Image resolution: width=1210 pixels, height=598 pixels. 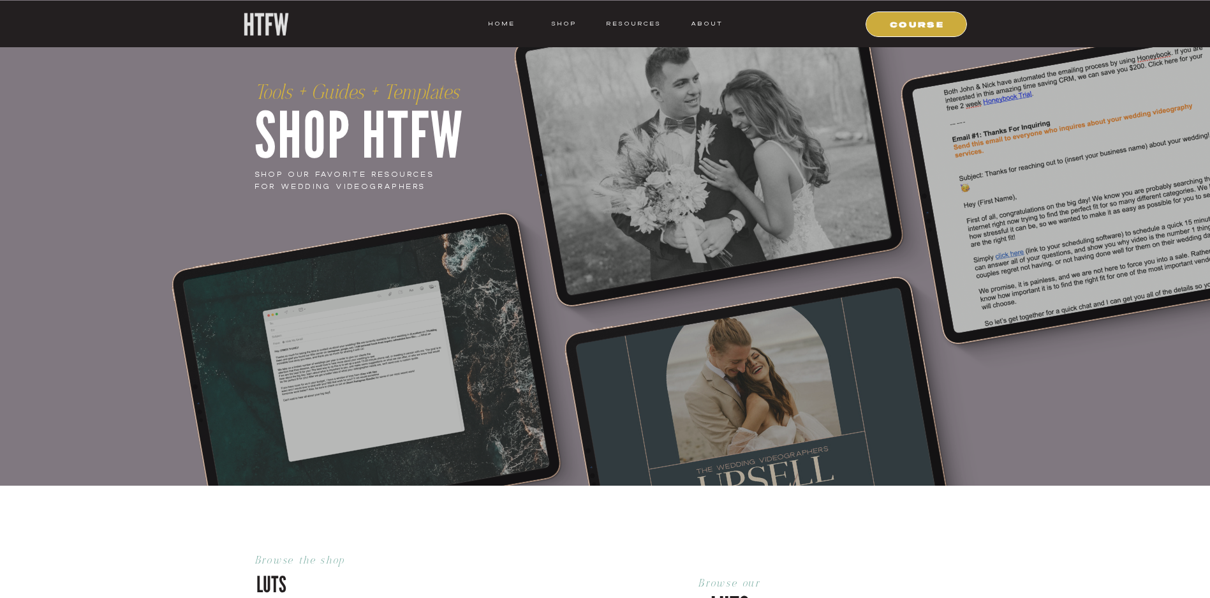 What do you see at coordinates (631, 24) in the screenshot?
I see `nav: resources` at bounding box center [631, 24].